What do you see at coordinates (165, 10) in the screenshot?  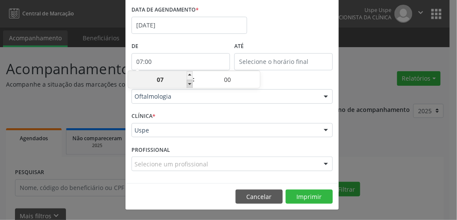 I see `label: DATA DE AGENDAMENTO` at bounding box center [165, 10].